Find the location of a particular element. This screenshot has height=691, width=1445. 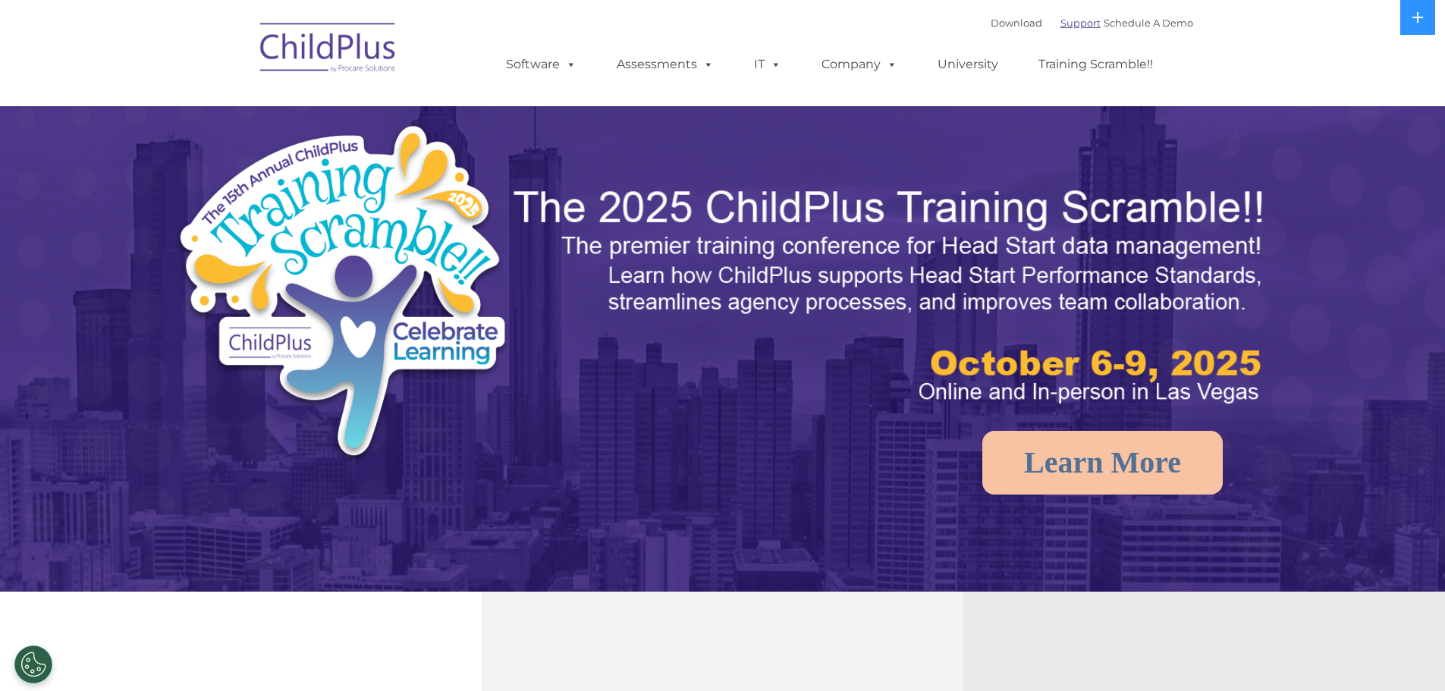

a: Schedule A Demo is located at coordinates (1149, 23).